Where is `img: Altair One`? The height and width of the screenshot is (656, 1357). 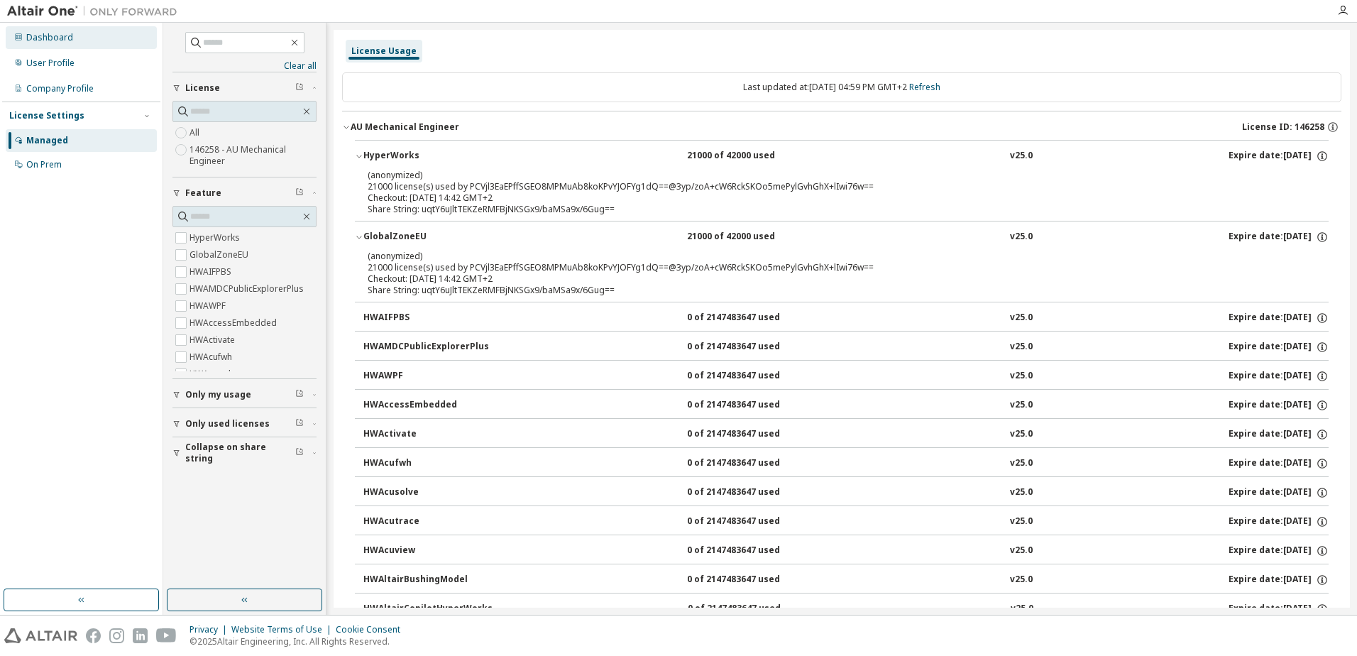
img: Altair One is located at coordinates (96, 11).